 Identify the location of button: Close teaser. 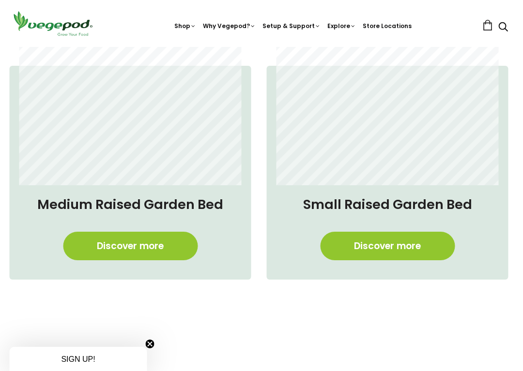
(150, 344).